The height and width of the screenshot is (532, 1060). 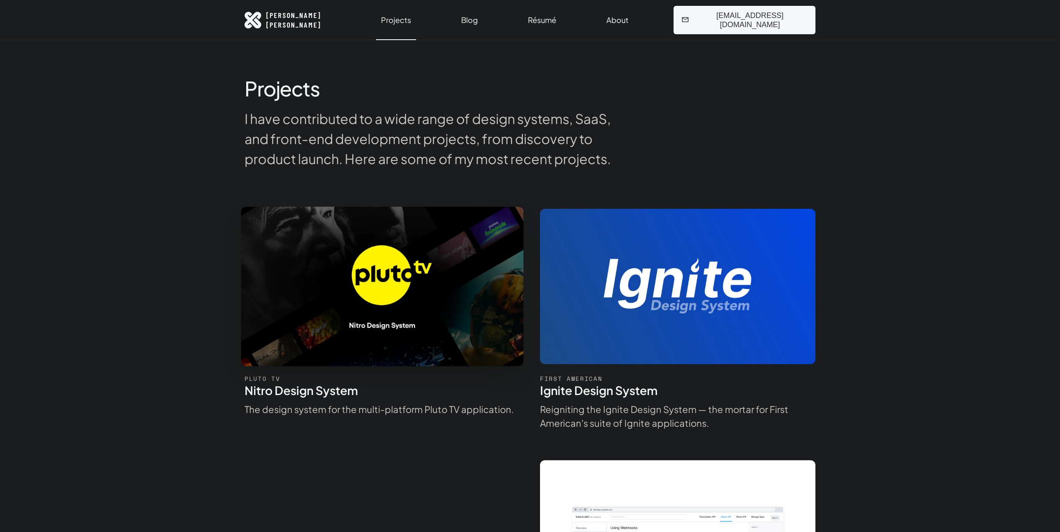 What do you see at coordinates (678, 416) in the screenshot?
I see `p: Reigniting the Ignite Design System — the mortar for First American's suite of Ignite applications.` at bounding box center [678, 416].